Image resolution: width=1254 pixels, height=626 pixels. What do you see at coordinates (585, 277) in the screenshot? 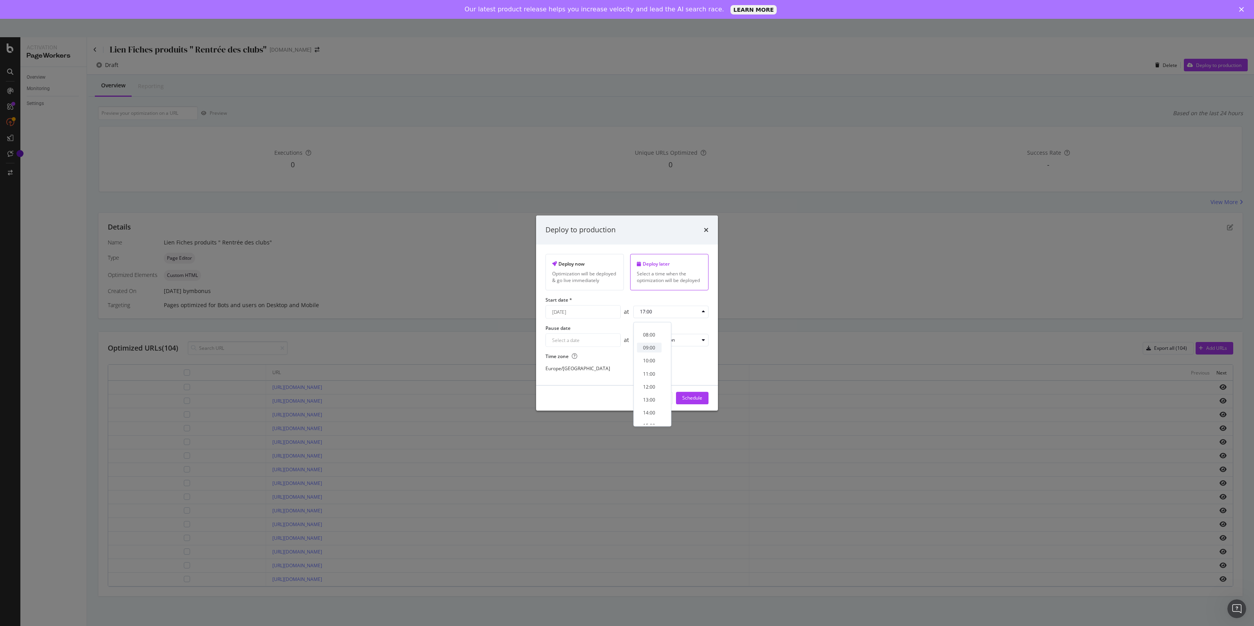
I see `div: Optimization will be deployed & go live immediately` at bounding box center [585, 277].